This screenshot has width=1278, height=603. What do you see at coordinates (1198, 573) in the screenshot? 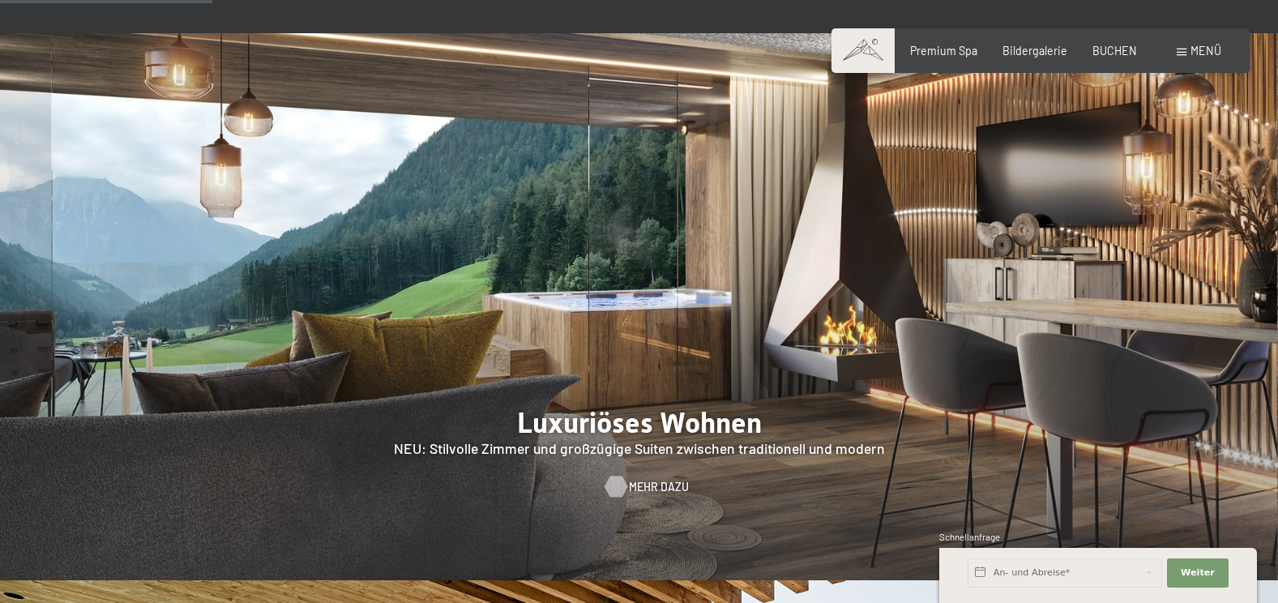
I see `span: Weiter` at bounding box center [1198, 573].